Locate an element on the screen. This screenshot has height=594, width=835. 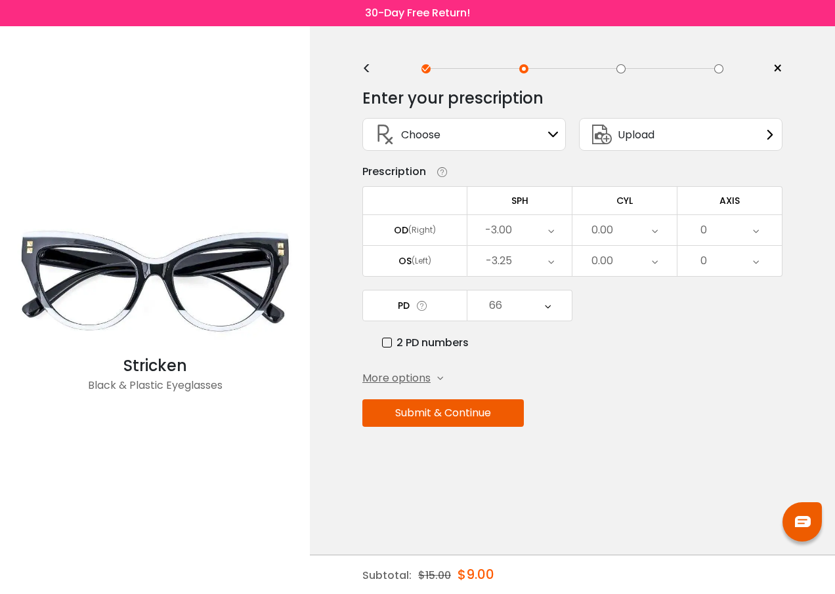
div: Stricken is located at coordinates (155, 366).